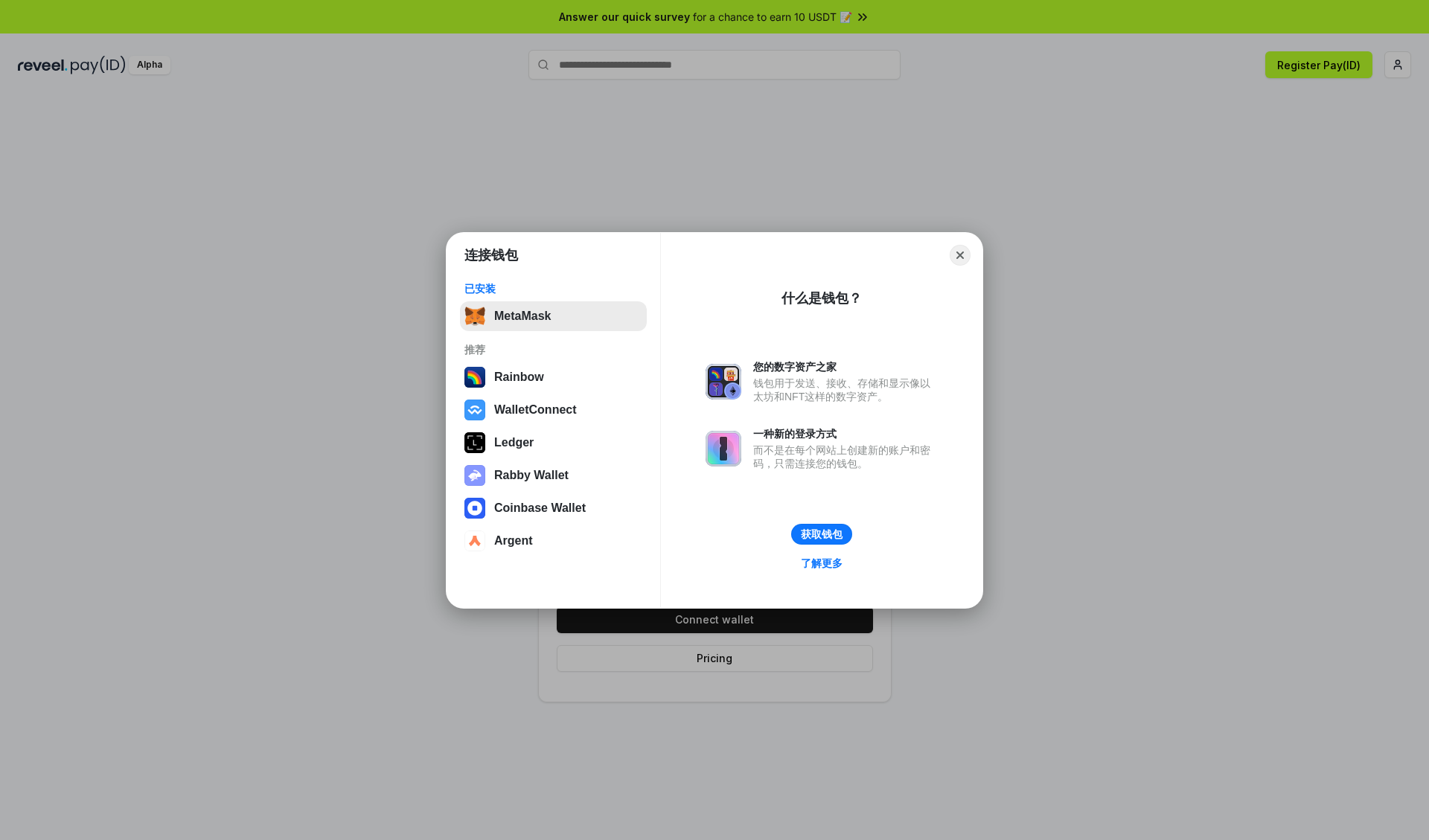 This screenshot has height=840, width=1429. Describe the element at coordinates (821, 534) in the screenshot. I see `div: 获取钱包` at that location.